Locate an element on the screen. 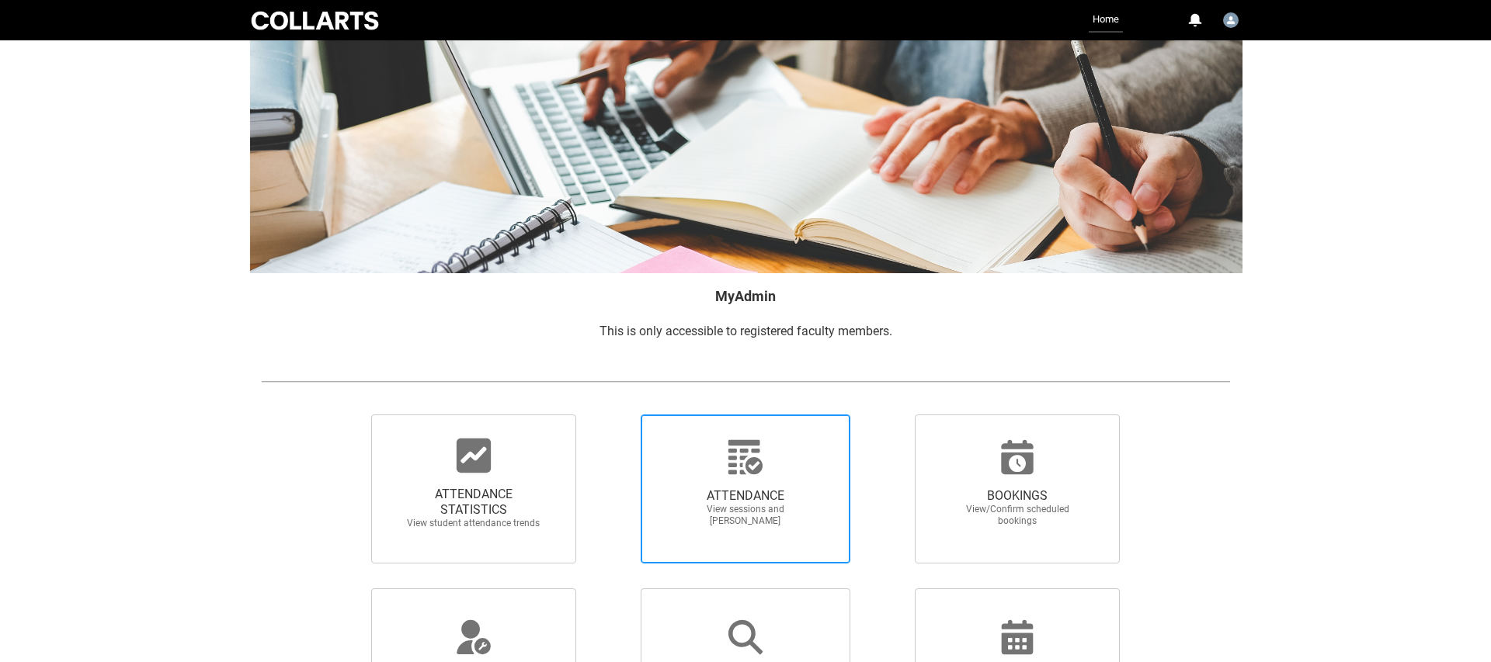 The width and height of the screenshot is (1491, 662). span: This is only accessible to registered faculty members. is located at coordinates (746, 331).